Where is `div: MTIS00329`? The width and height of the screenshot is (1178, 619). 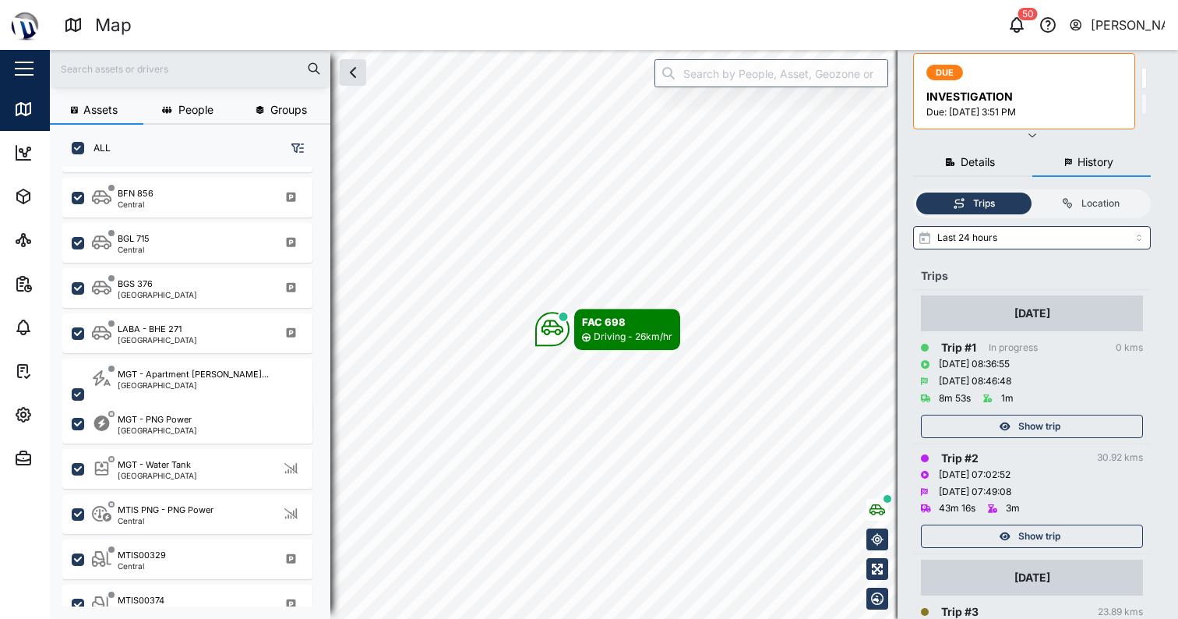 div: MTIS00329 is located at coordinates (142, 555).